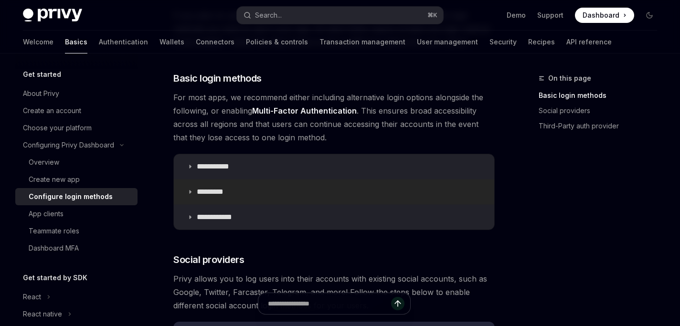  I want to click on a: Configure login methods, so click(76, 197).